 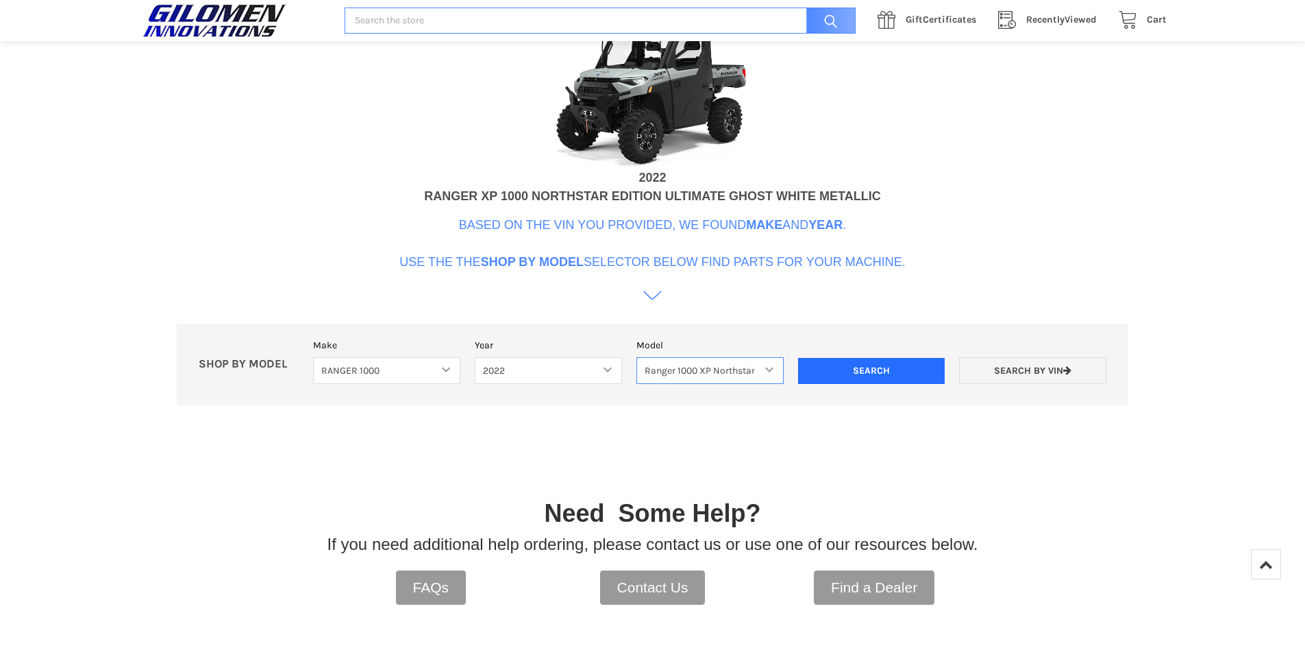 What do you see at coordinates (1051, 20) in the screenshot?
I see `a: RecentlyViewed` at bounding box center [1051, 20].